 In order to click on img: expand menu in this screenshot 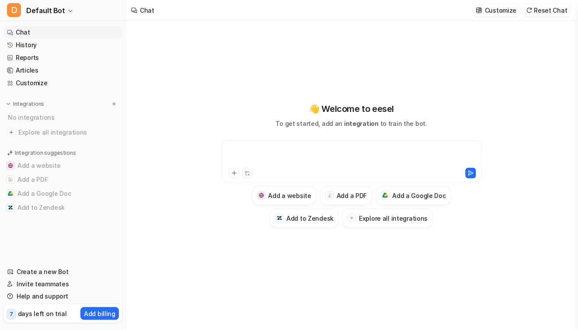, I will do `click(8, 104)`.